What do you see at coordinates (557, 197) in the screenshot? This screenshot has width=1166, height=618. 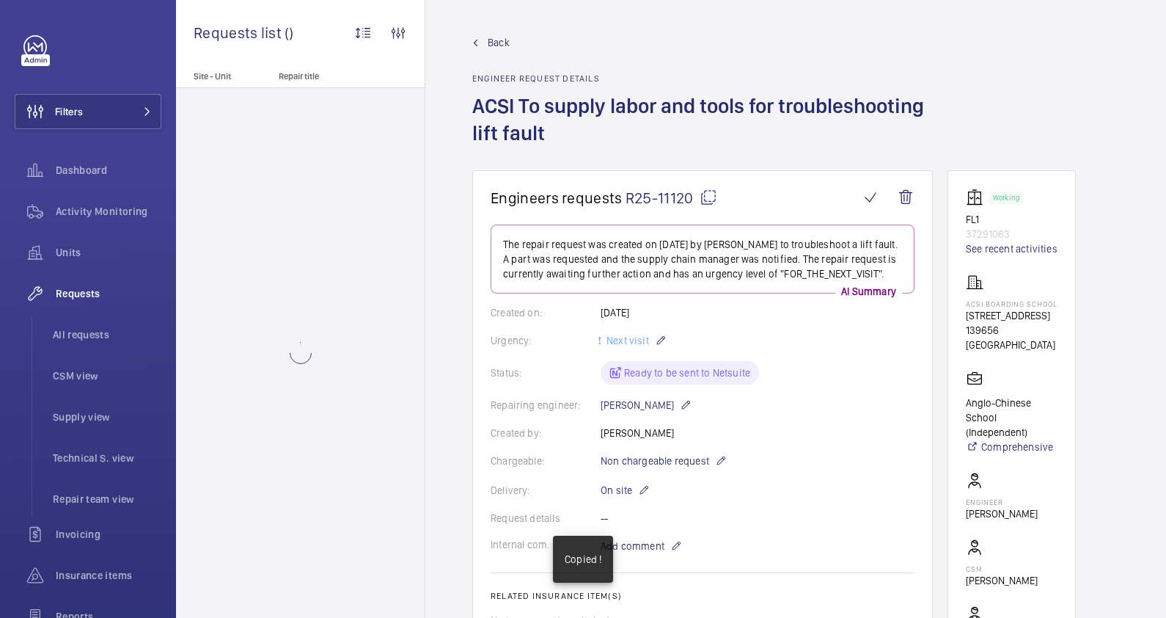 I see `span: Engineers requests` at bounding box center [557, 197].